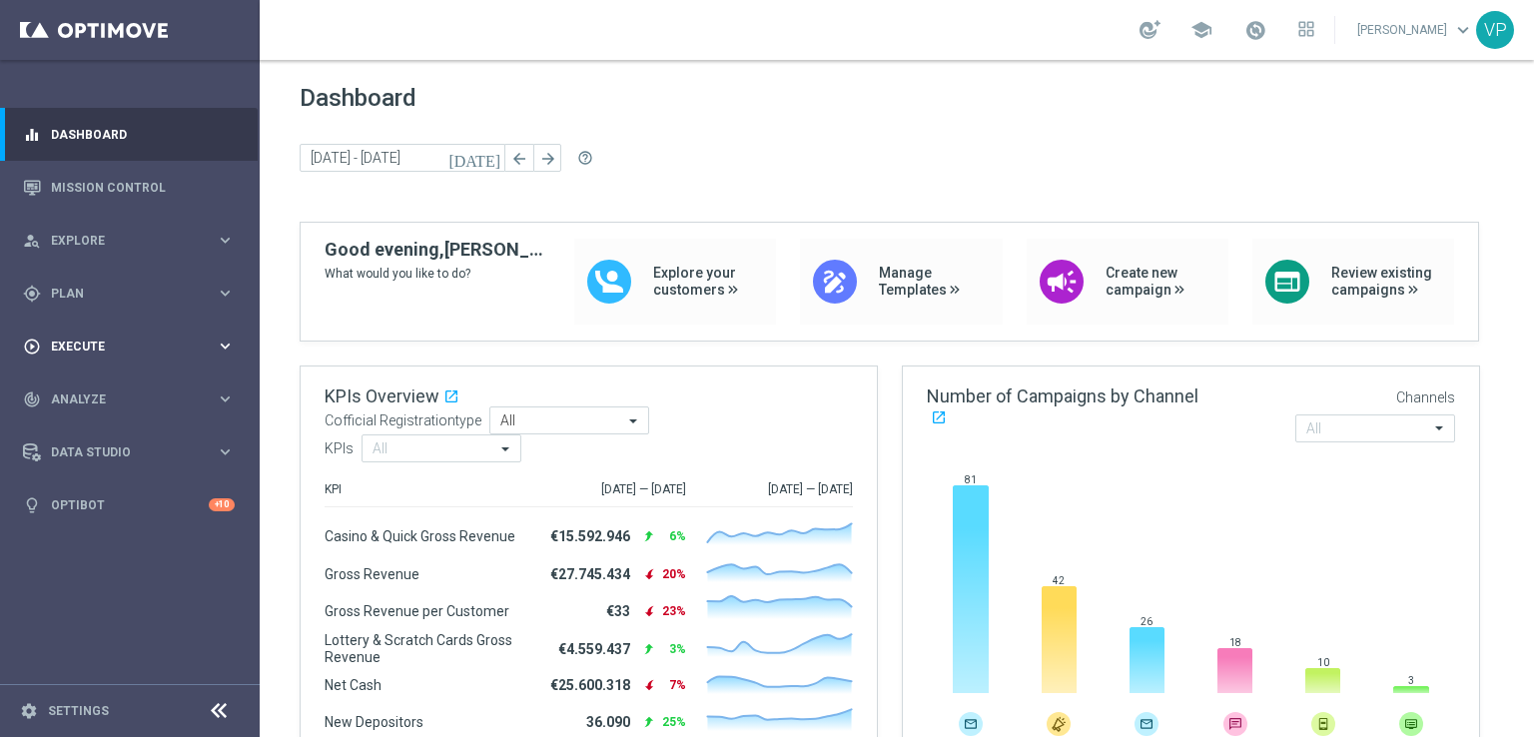 This screenshot has height=737, width=1534. I want to click on i: play_circle_outline, so click(32, 347).